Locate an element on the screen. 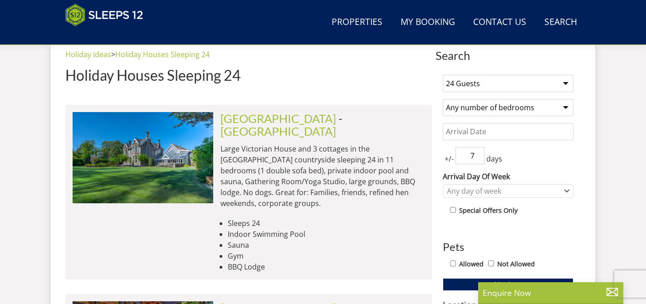  h1: Holiday Houses Sleeping 24 is located at coordinates (249, 75).